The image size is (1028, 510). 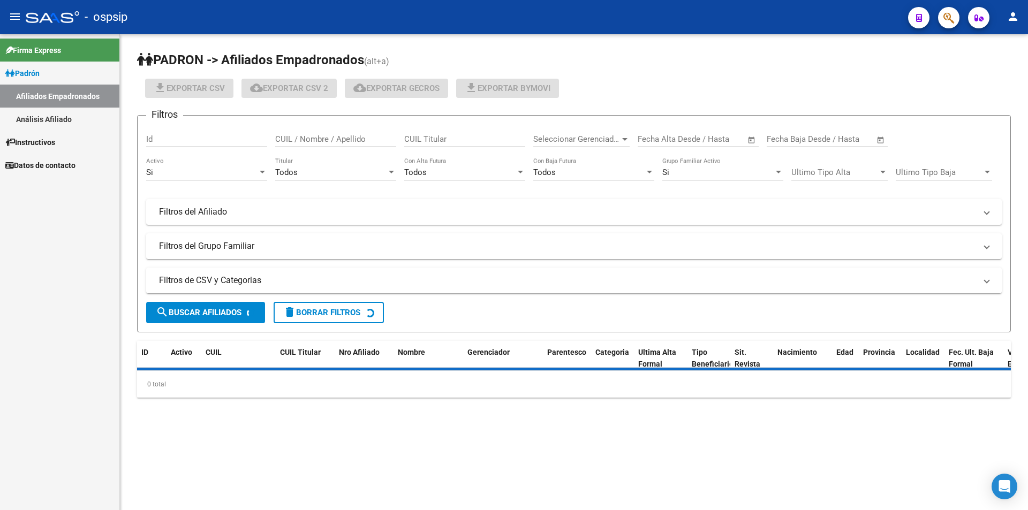 What do you see at coordinates (747, 358) in the screenshot?
I see `span: Sit. Revista` at bounding box center [747, 358].